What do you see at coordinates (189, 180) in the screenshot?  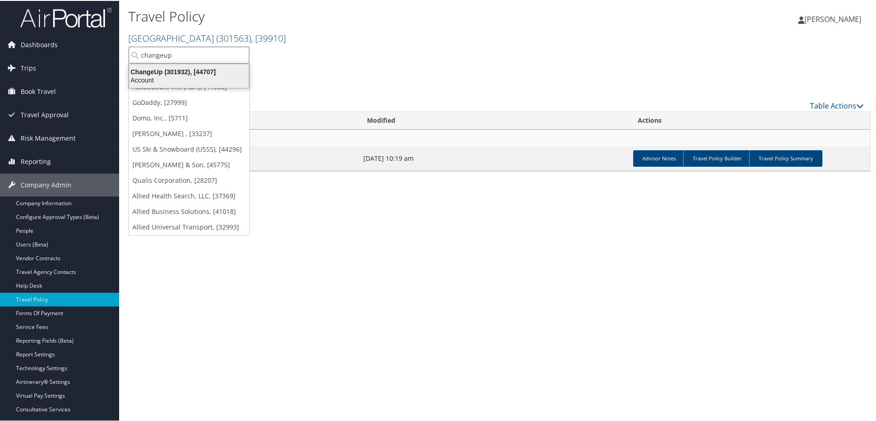 I see `a: Qualis Corporation, [28207]` at bounding box center [189, 180].